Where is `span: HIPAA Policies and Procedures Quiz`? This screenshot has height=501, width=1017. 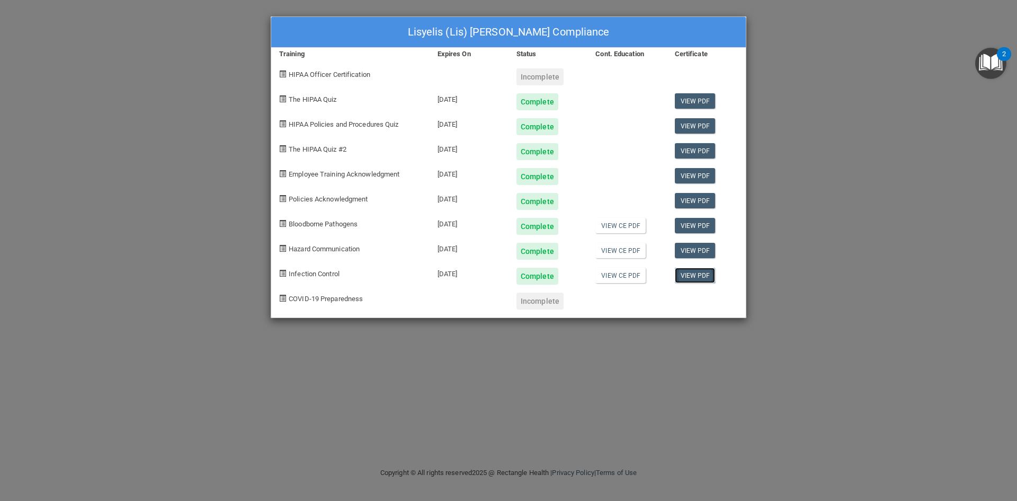 span: HIPAA Policies and Procedures Quiz is located at coordinates (343, 124).